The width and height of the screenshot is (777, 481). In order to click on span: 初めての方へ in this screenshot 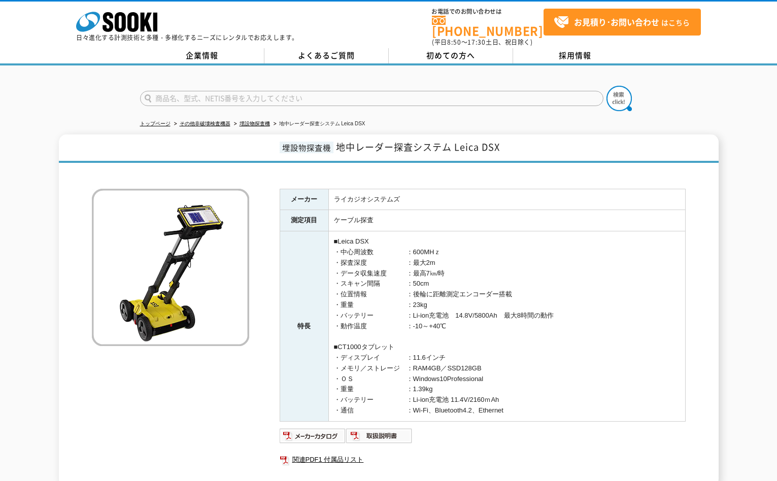, I will do `click(451, 55)`.